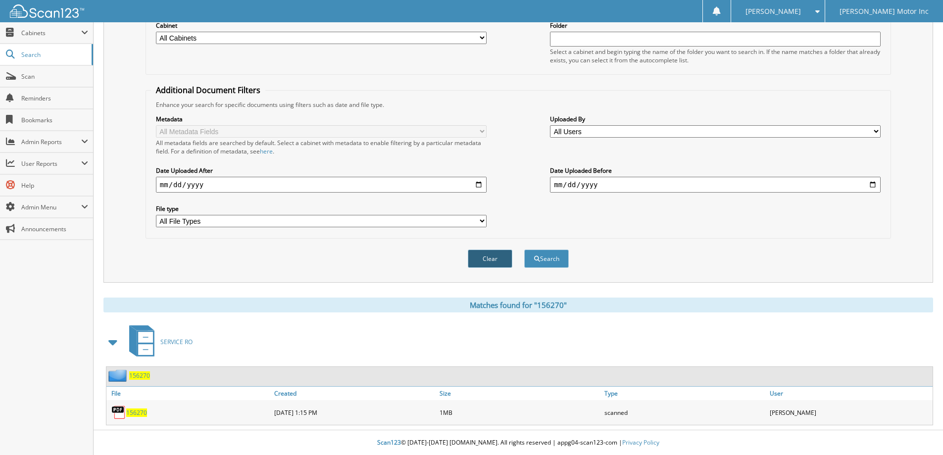 The width and height of the screenshot is (943, 455). I want to click on a: Type, so click(685, 393).